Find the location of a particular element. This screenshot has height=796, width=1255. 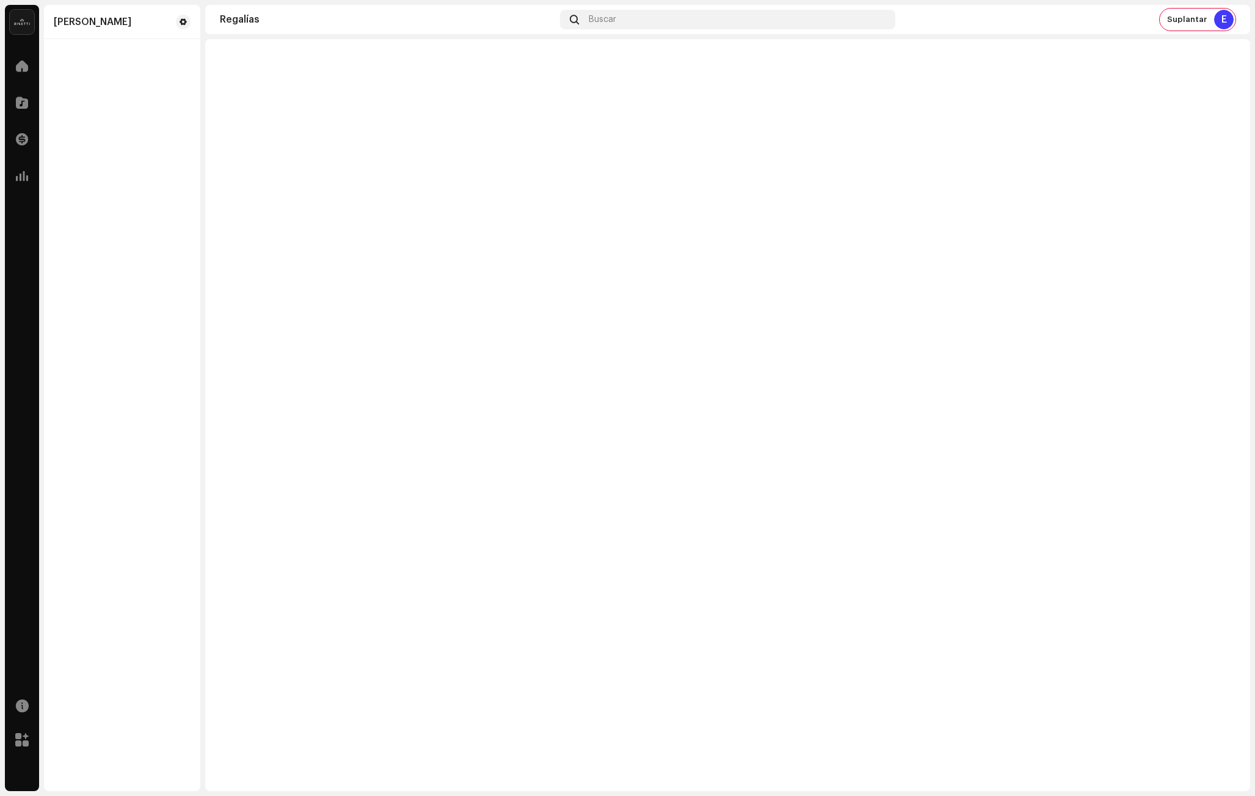

img: 02a7c2d3-3c89-4098-b12f-2ff2945c95ee is located at coordinates (22, 22).